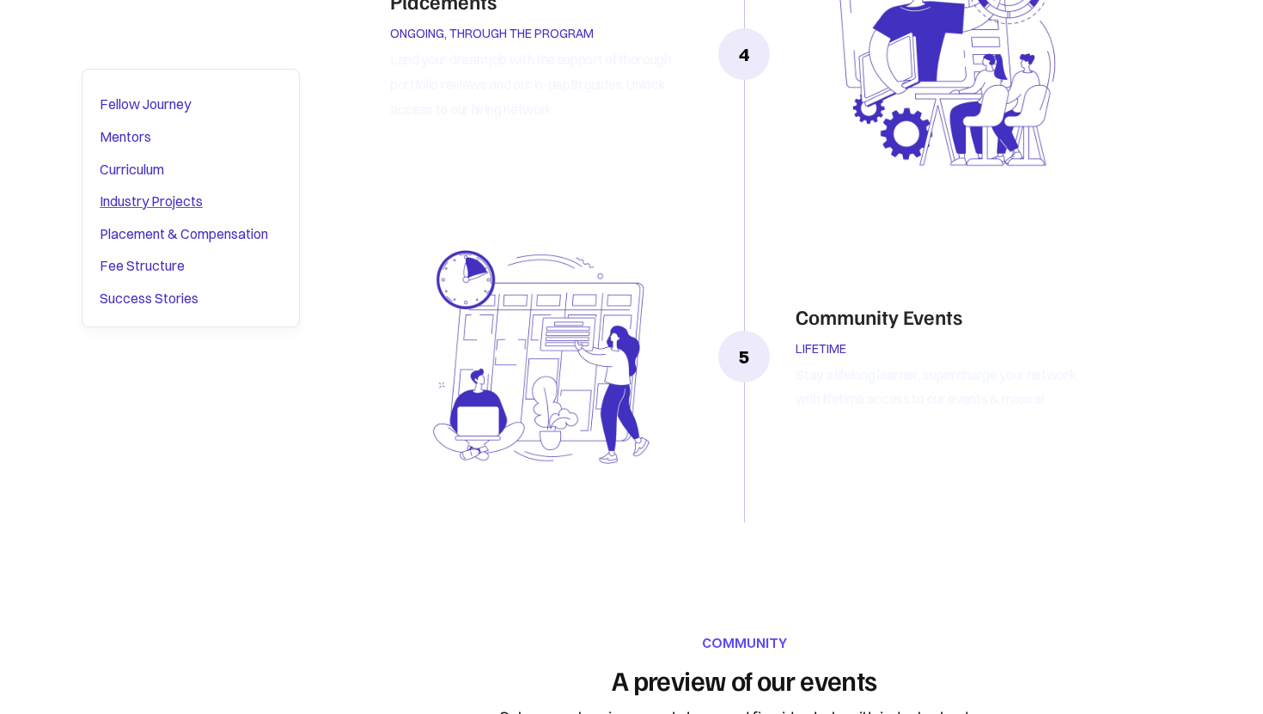 This screenshot has height=714, width=1263. Describe the element at coordinates (191, 266) in the screenshot. I see `a: Fee Structure` at that location.